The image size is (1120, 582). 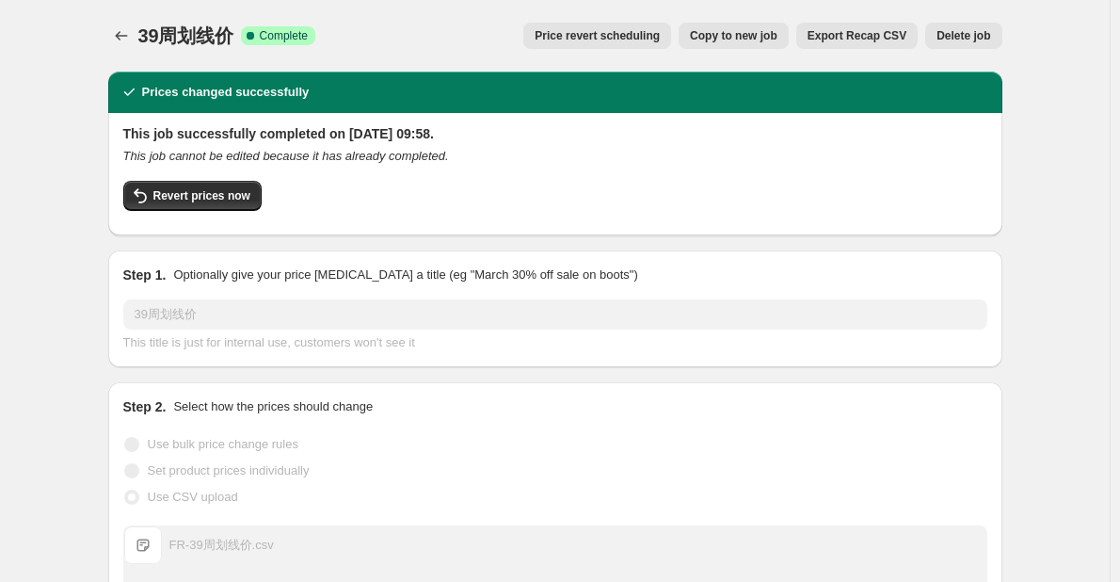 I want to click on input: 30% off holiday sale, so click(x=555, y=314).